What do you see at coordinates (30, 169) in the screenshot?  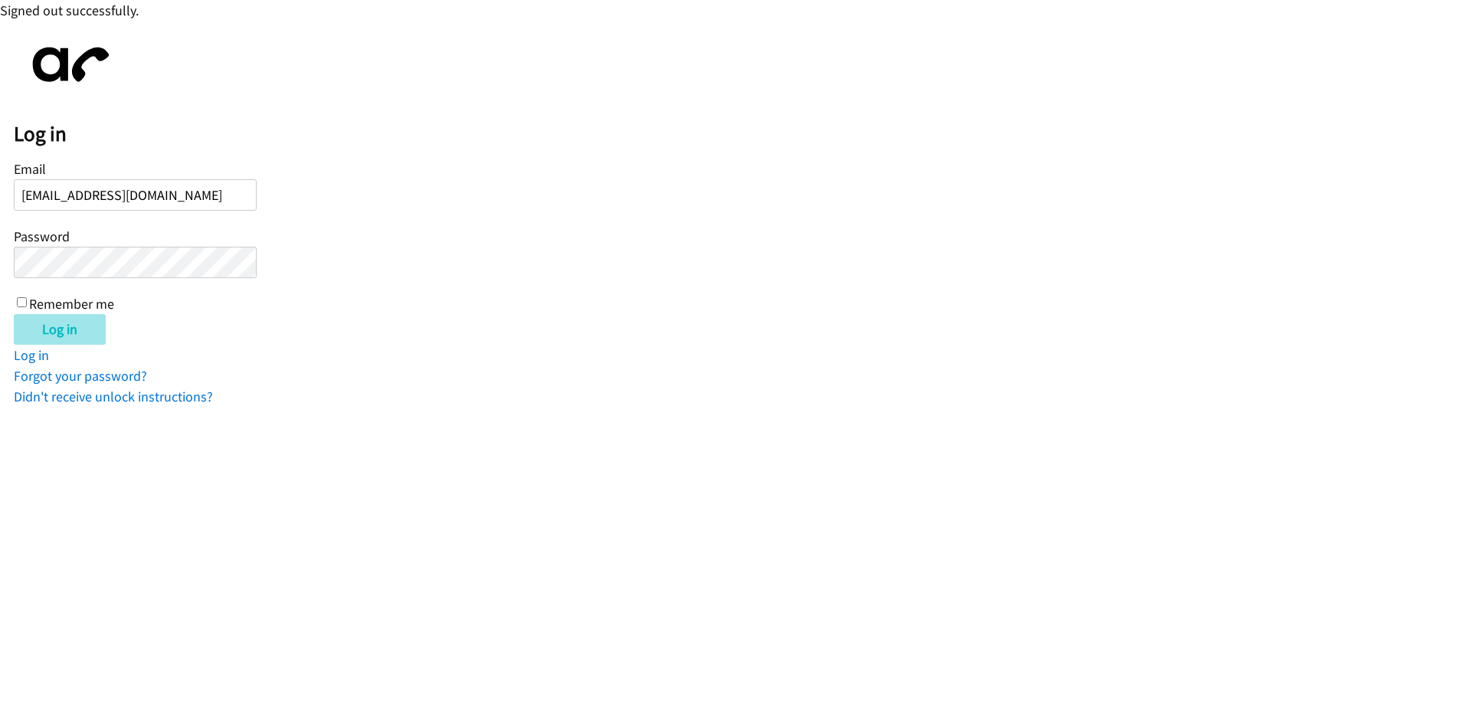 I see `label: Email` at bounding box center [30, 169].